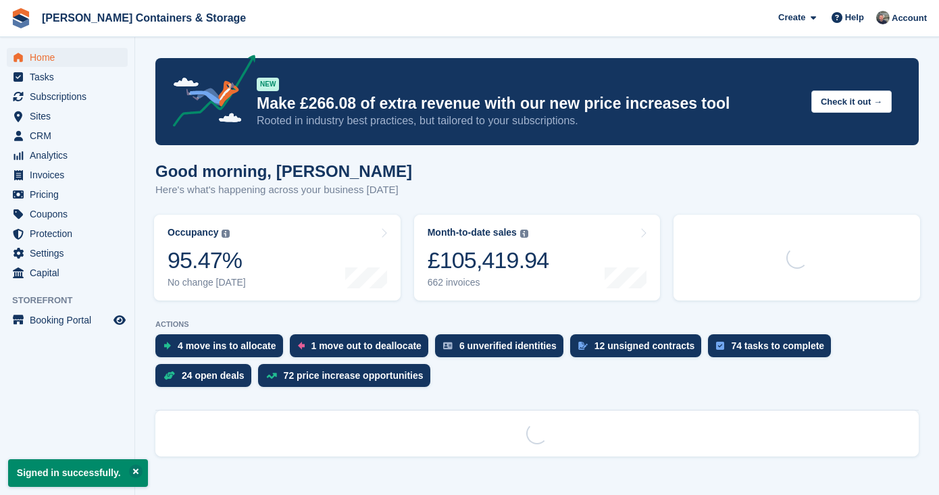 The width and height of the screenshot is (939, 495). I want to click on img: price_increase_opportunities-93ffe204e8149a01c8c9dc8f82e8f89637d9d84a8eef4429ea346261dce0b2c0.svg, so click(272, 376).